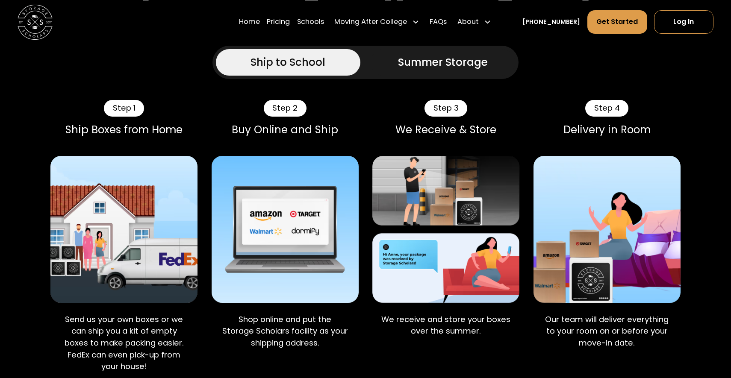 Image resolution: width=731 pixels, height=378 pixels. What do you see at coordinates (285, 331) in the screenshot?
I see `p: Shop online and put the Storage Scholars facility as your shipping address.` at bounding box center [285, 331].